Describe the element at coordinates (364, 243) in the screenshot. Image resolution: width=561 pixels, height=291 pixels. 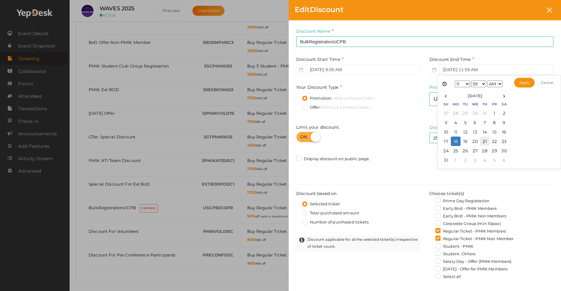
I see `label: Discount applicable for all the selected ticket(s) irrespective of ticket count.` at that location.